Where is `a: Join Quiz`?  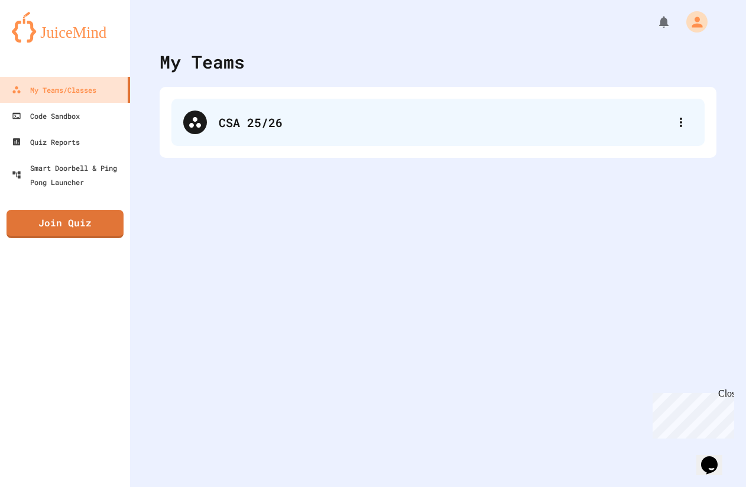
a: Join Quiz is located at coordinates (65, 224).